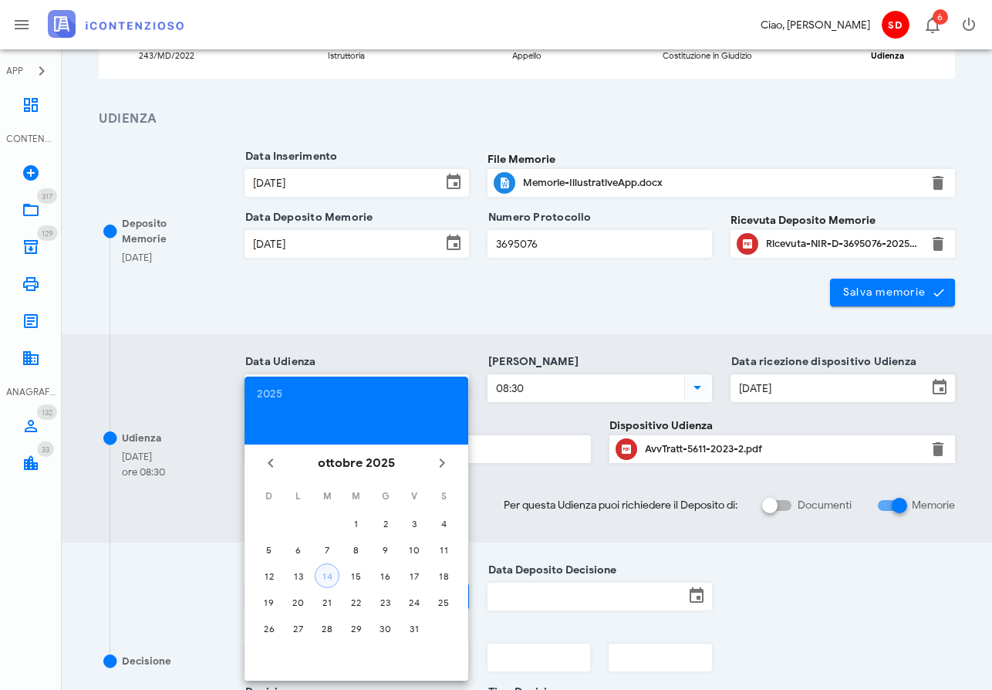 This screenshot has width=992, height=690. What do you see at coordinates (270, 423) in the screenshot?
I see `label: Sezione n°` at bounding box center [270, 423].